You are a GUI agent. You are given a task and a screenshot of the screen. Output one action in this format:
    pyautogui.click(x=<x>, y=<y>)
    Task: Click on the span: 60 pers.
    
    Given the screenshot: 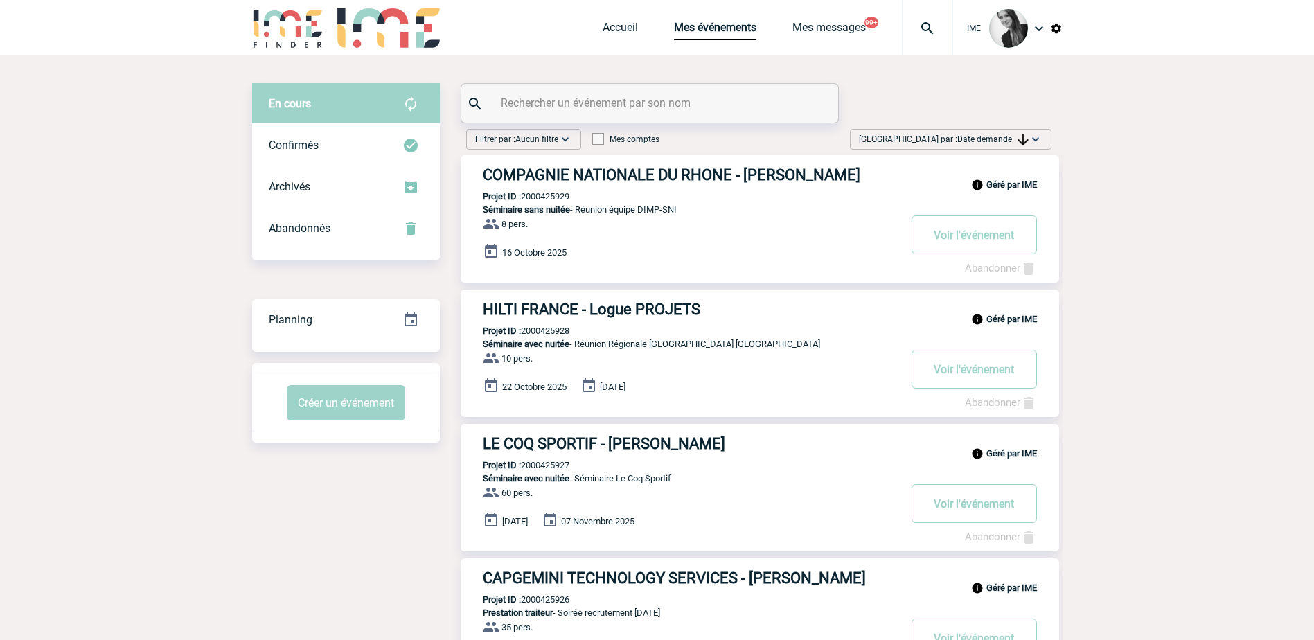 What is the action you would take?
    pyautogui.click(x=517, y=492)
    